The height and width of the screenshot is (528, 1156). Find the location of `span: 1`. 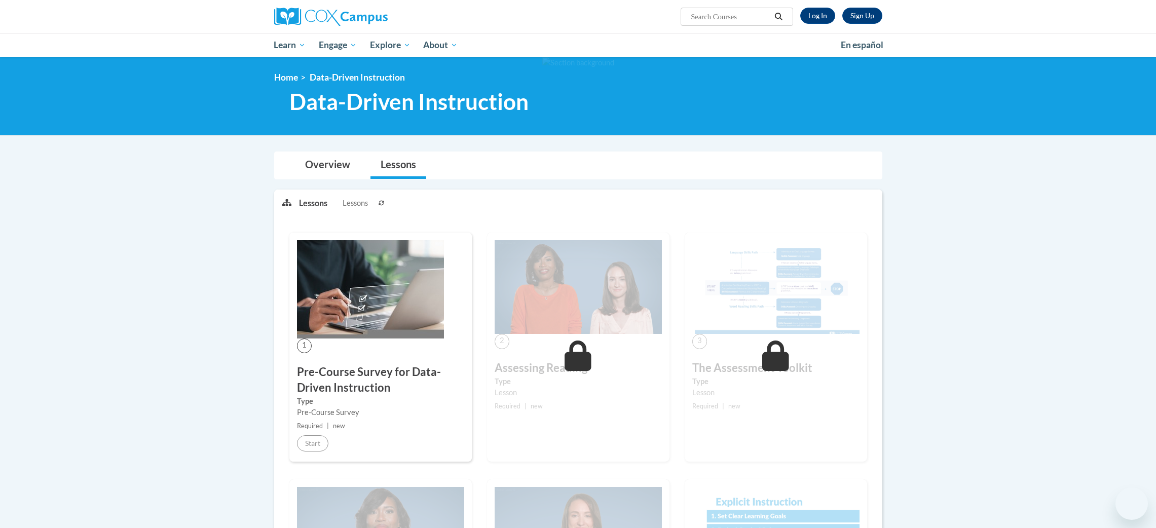

span: 1 is located at coordinates (304, 346).